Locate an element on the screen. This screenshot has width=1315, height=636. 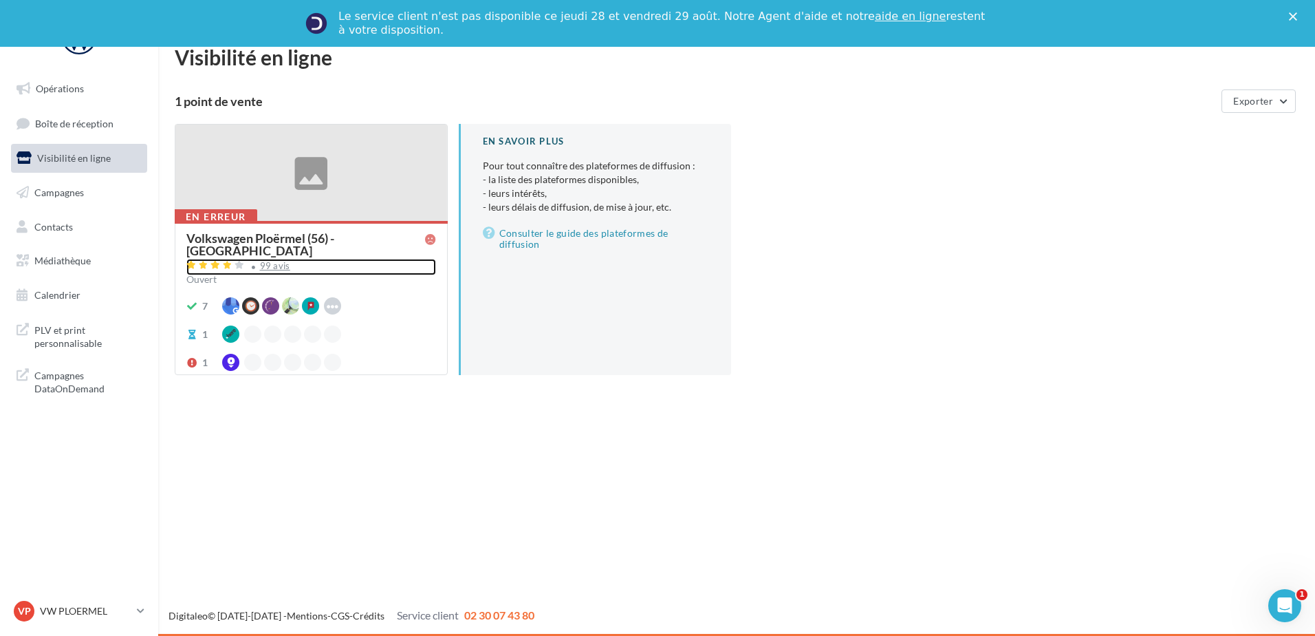
a: aide en ligne is located at coordinates (910, 16).